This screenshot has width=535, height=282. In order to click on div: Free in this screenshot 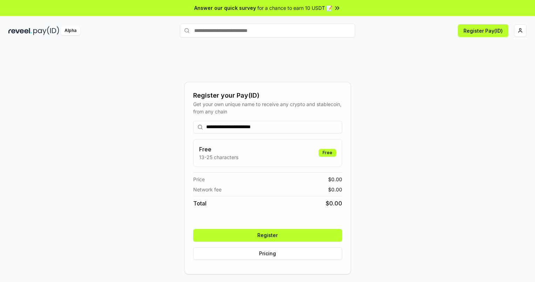, I will do `click(328, 153)`.